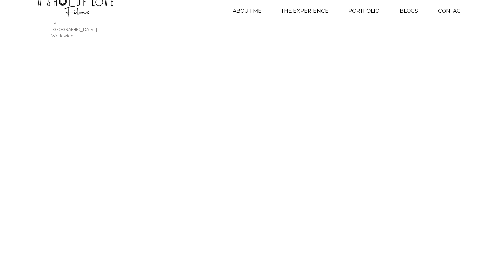  What do you see at coordinates (247, 11) in the screenshot?
I see `a: ABOUT ME` at bounding box center [247, 11].